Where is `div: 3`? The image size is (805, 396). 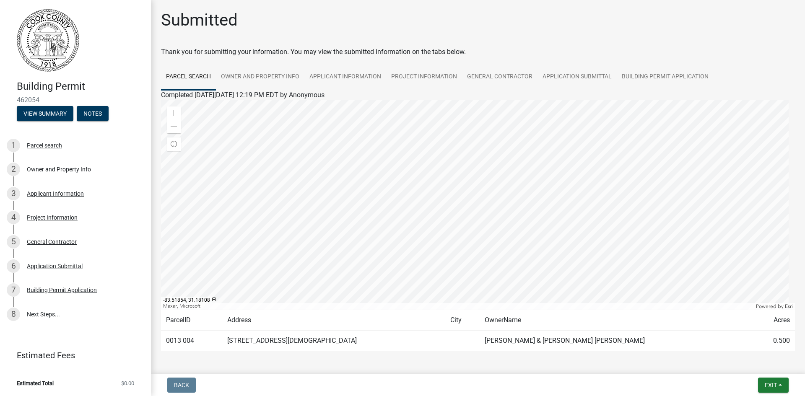
div: 3 is located at coordinates (13, 194).